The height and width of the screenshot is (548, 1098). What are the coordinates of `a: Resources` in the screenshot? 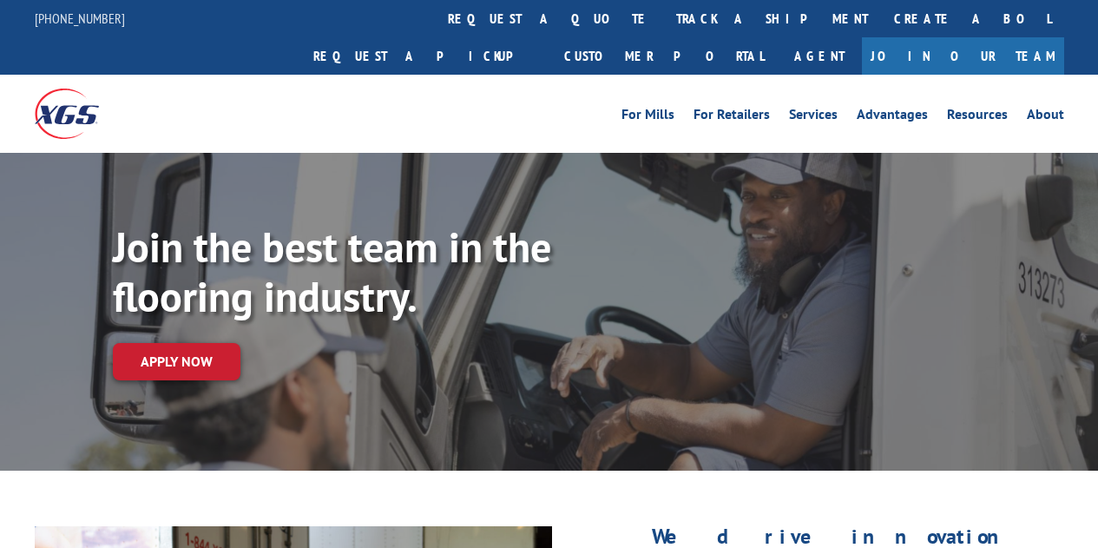 It's located at (977, 117).